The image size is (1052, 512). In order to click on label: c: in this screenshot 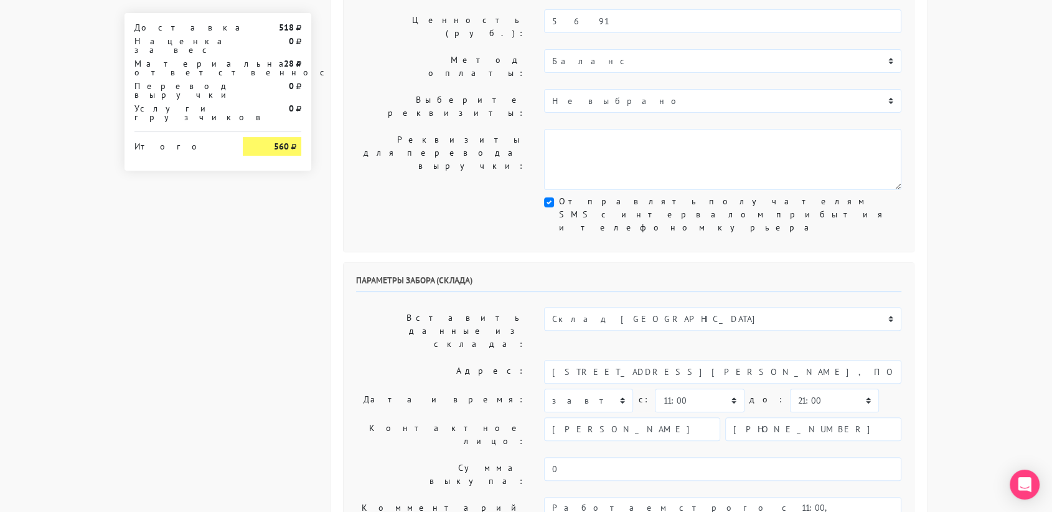, I will do `click(644, 399)`.